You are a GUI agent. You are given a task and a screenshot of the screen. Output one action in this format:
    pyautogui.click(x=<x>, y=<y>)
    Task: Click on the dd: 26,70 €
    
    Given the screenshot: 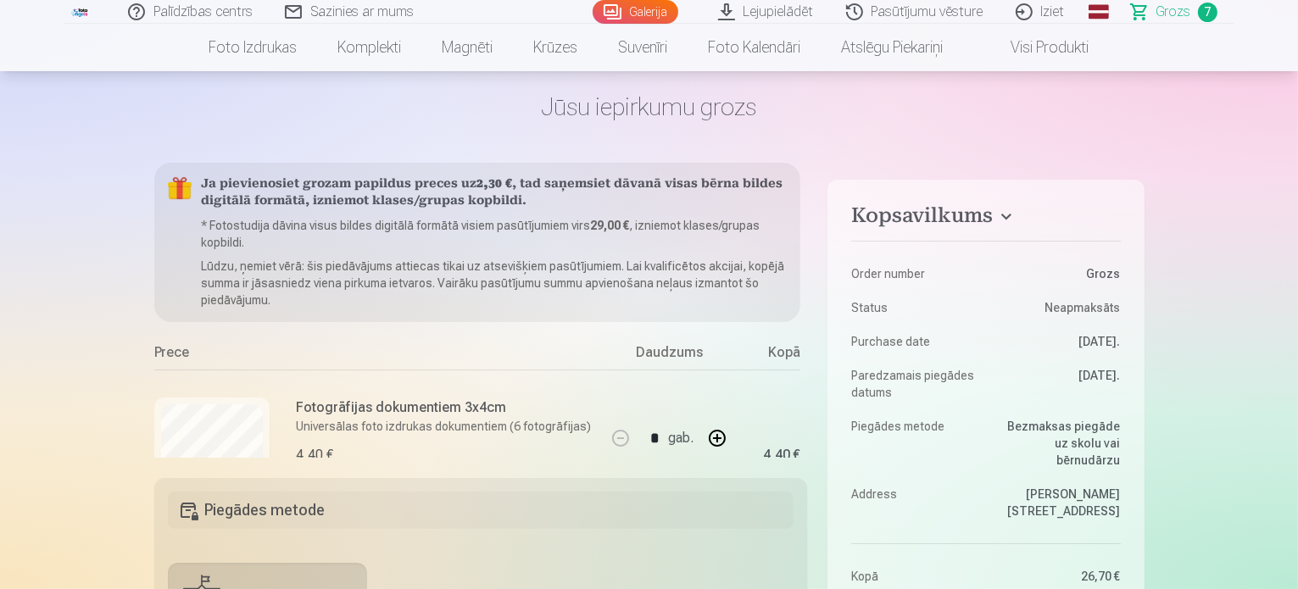 What is the action you would take?
    pyautogui.click(x=1057, y=576)
    